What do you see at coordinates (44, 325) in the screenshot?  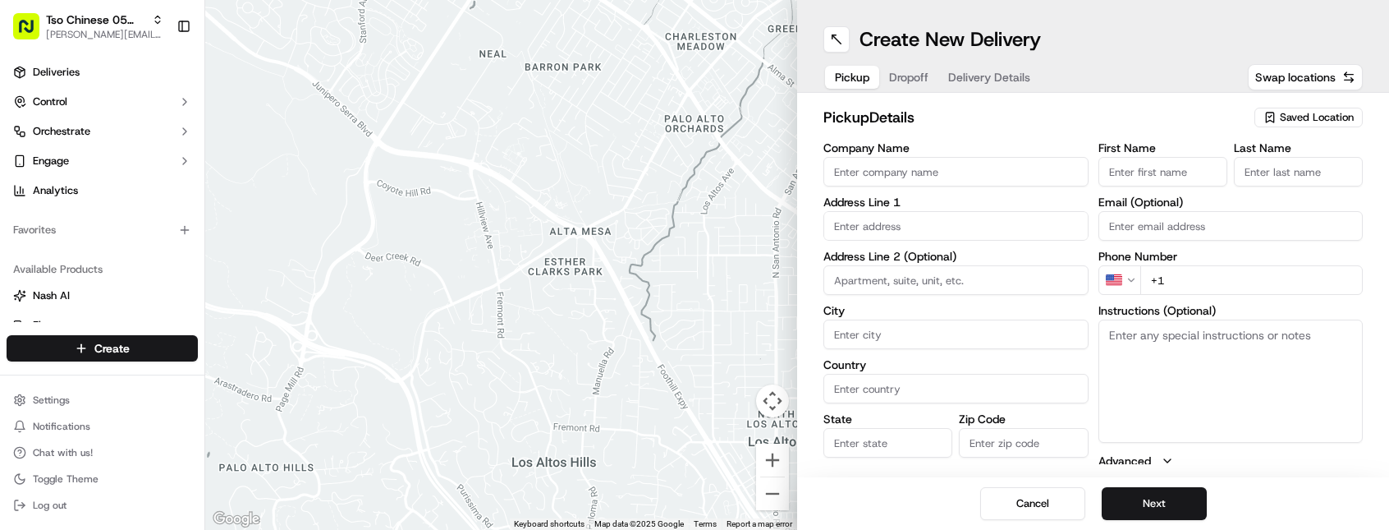 I see `span: Fleet` at bounding box center [44, 325].